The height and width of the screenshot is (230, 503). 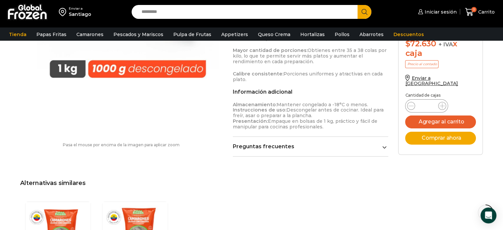 I want to click on a: Appetizers, so click(x=235, y=34).